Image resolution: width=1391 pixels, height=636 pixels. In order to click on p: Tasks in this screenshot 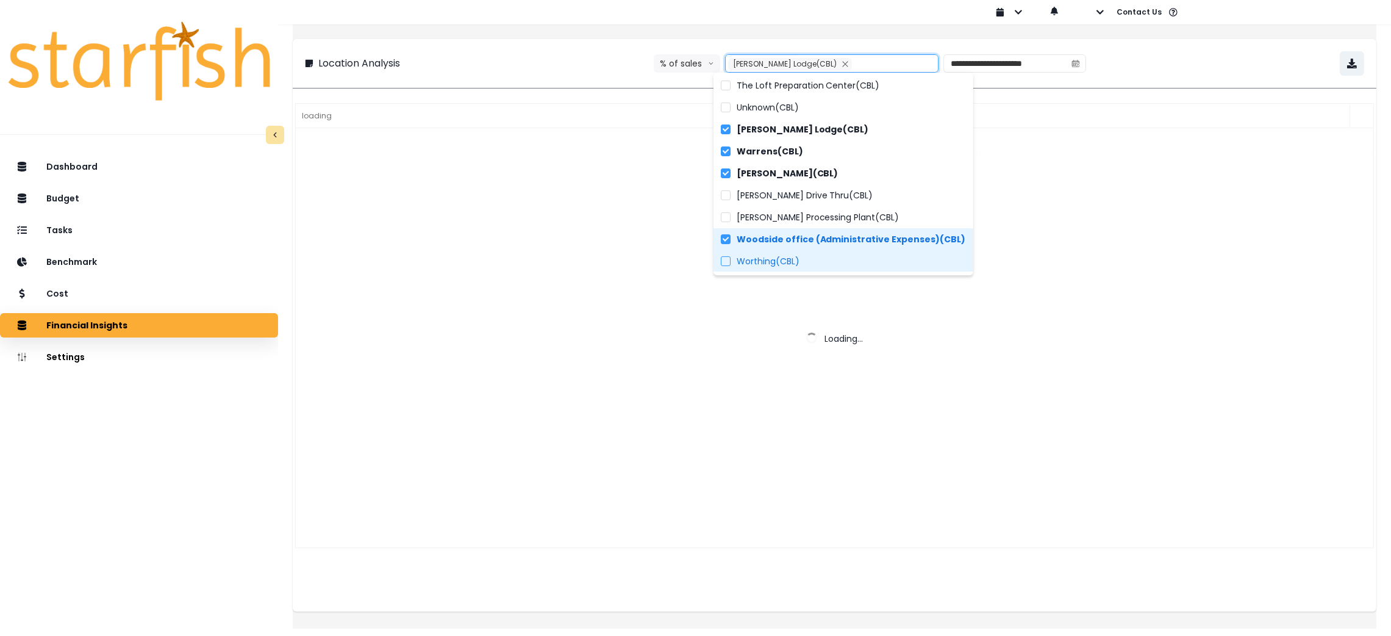, I will do `click(59, 230)`.